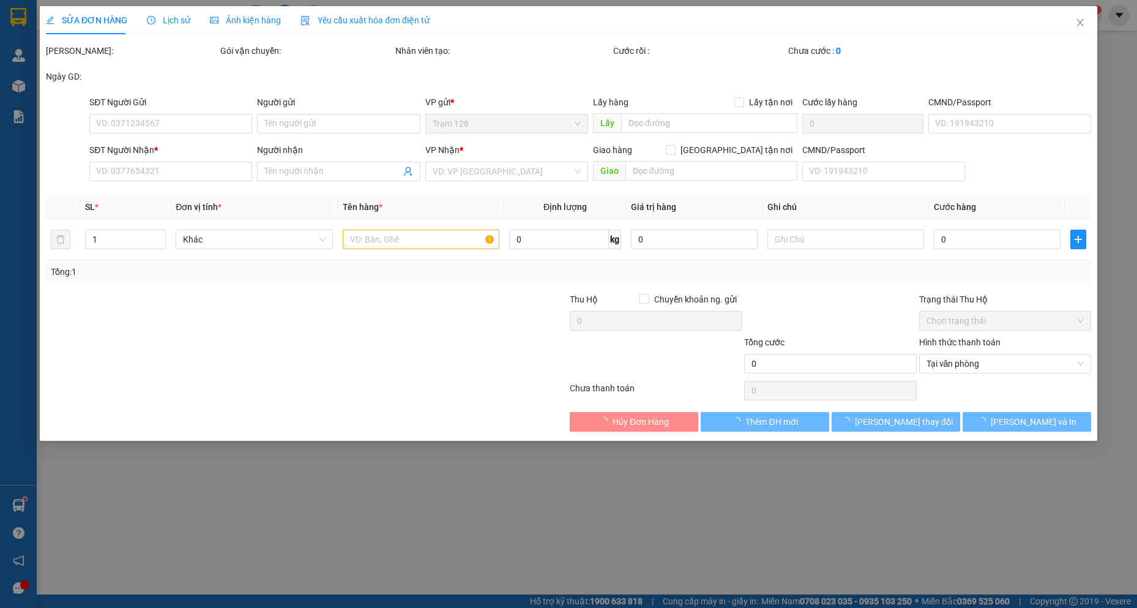 This screenshot has width=1137, height=608. I want to click on span: SL, so click(90, 207).